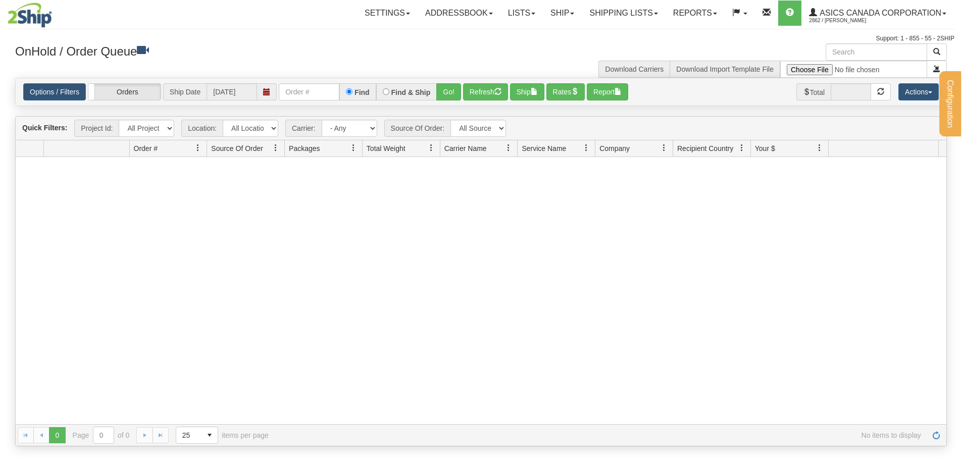  Describe the element at coordinates (30, 15) in the screenshot. I see `img: logo2862.jpg` at that location.